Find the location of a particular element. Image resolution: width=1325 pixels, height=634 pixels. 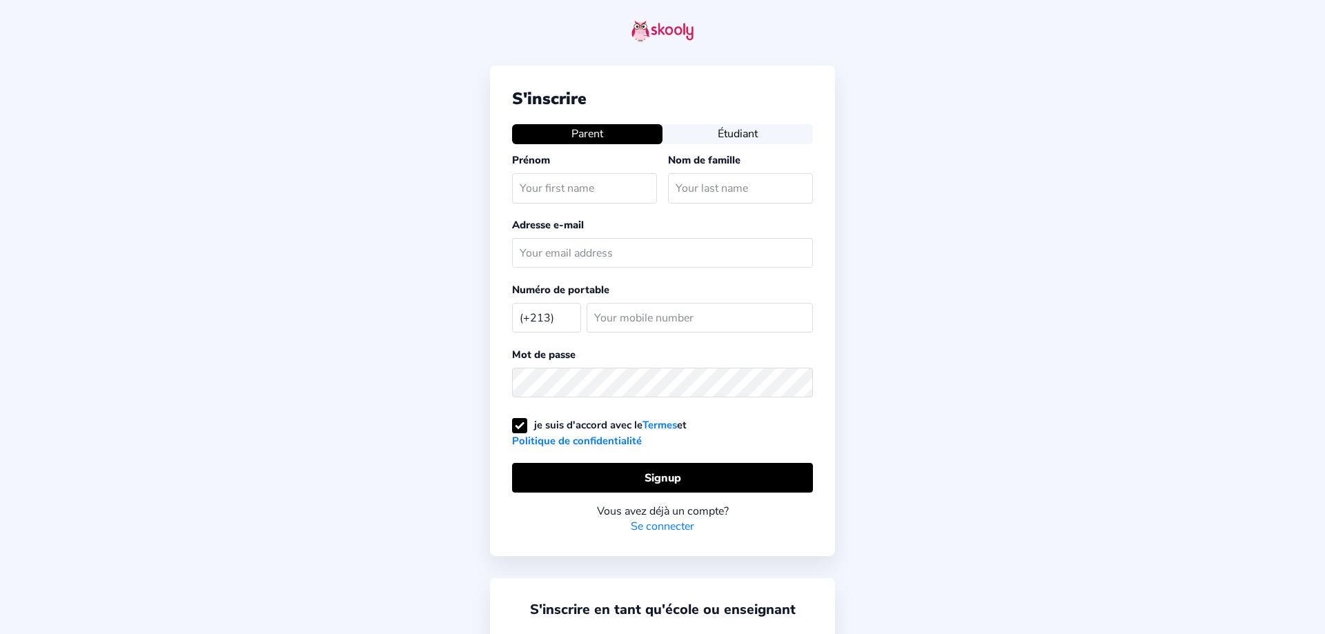

label: Prénom is located at coordinates (531, 160).